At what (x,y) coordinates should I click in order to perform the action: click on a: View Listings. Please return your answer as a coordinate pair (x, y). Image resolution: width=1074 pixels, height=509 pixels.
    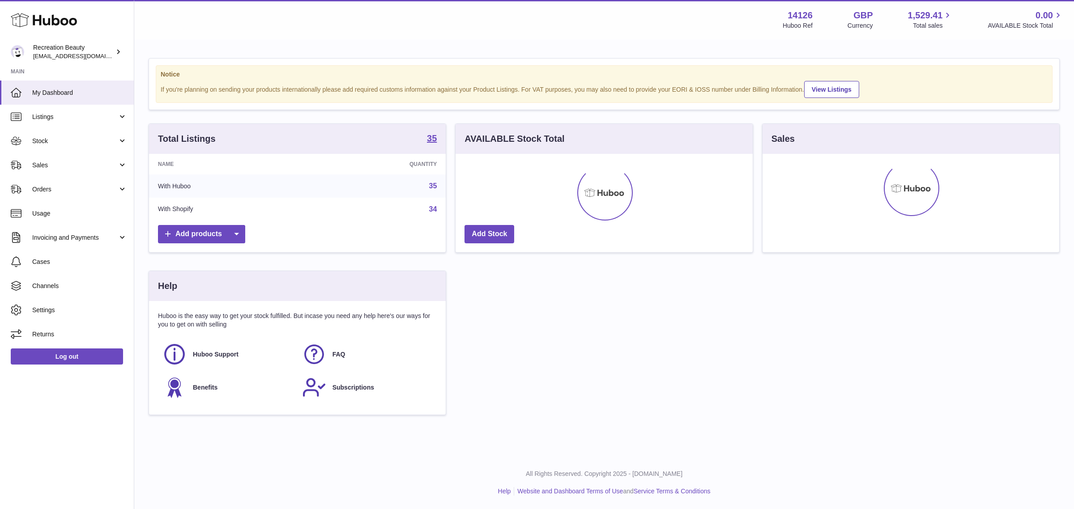
    Looking at the image, I should click on (832, 90).